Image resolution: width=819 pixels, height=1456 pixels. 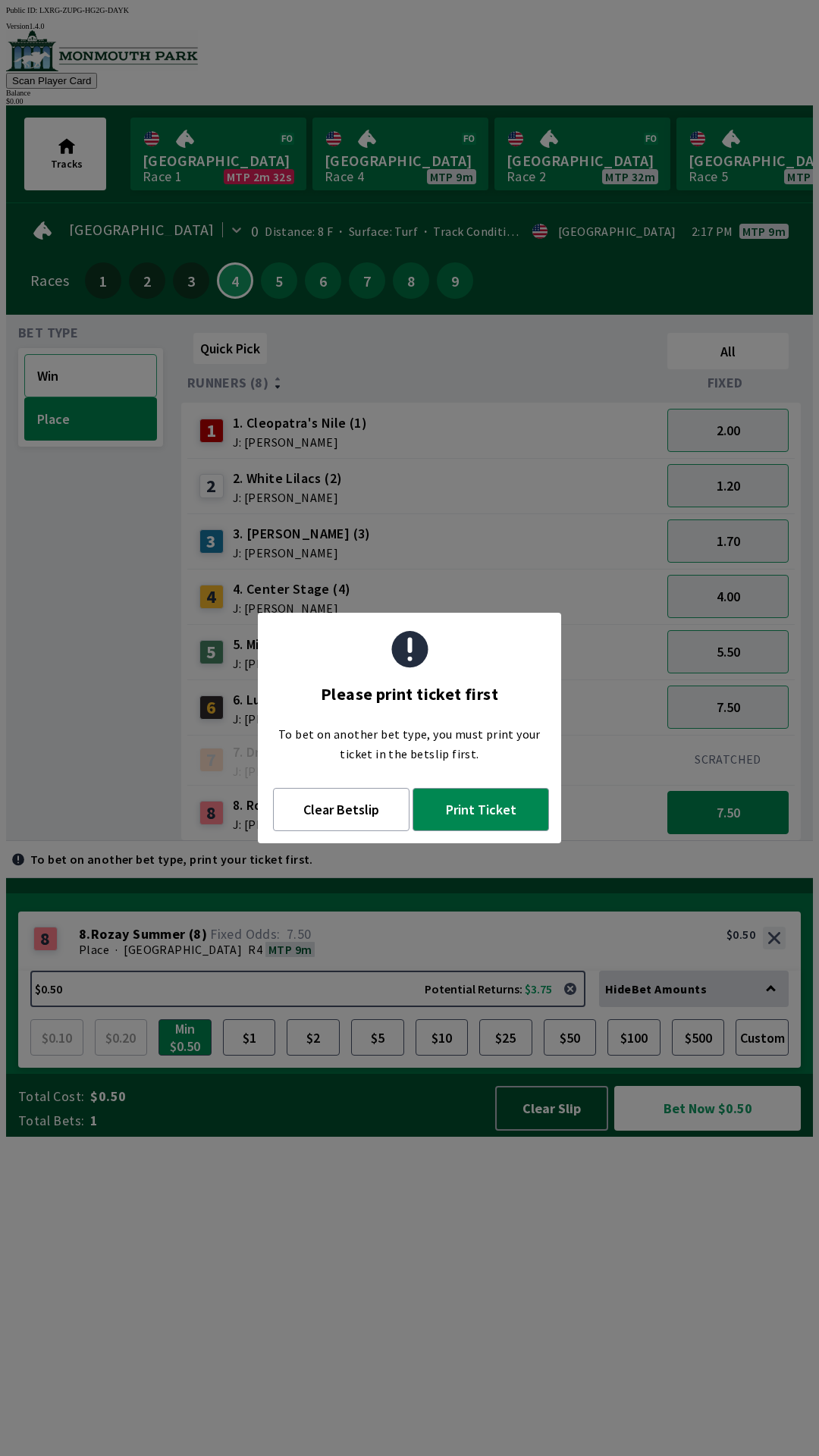 I want to click on div: To bet on another bet type, you must print your ticket in the betslip first., so click(x=410, y=744).